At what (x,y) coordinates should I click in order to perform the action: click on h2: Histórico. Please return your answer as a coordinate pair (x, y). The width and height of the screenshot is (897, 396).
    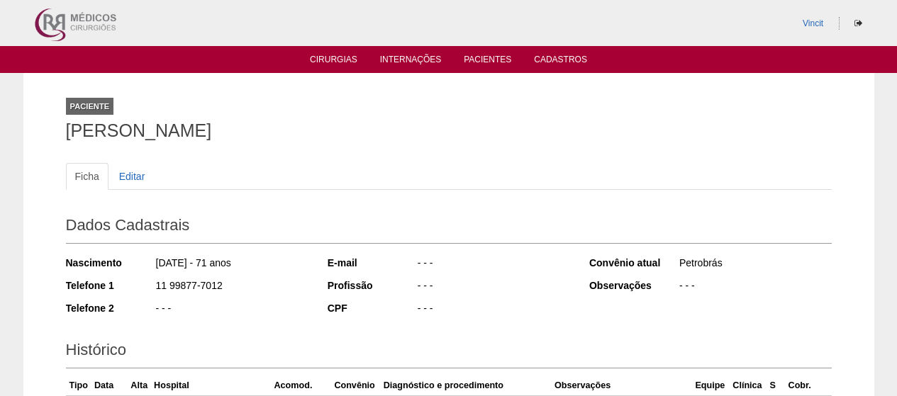
    Looking at the image, I should click on (449, 352).